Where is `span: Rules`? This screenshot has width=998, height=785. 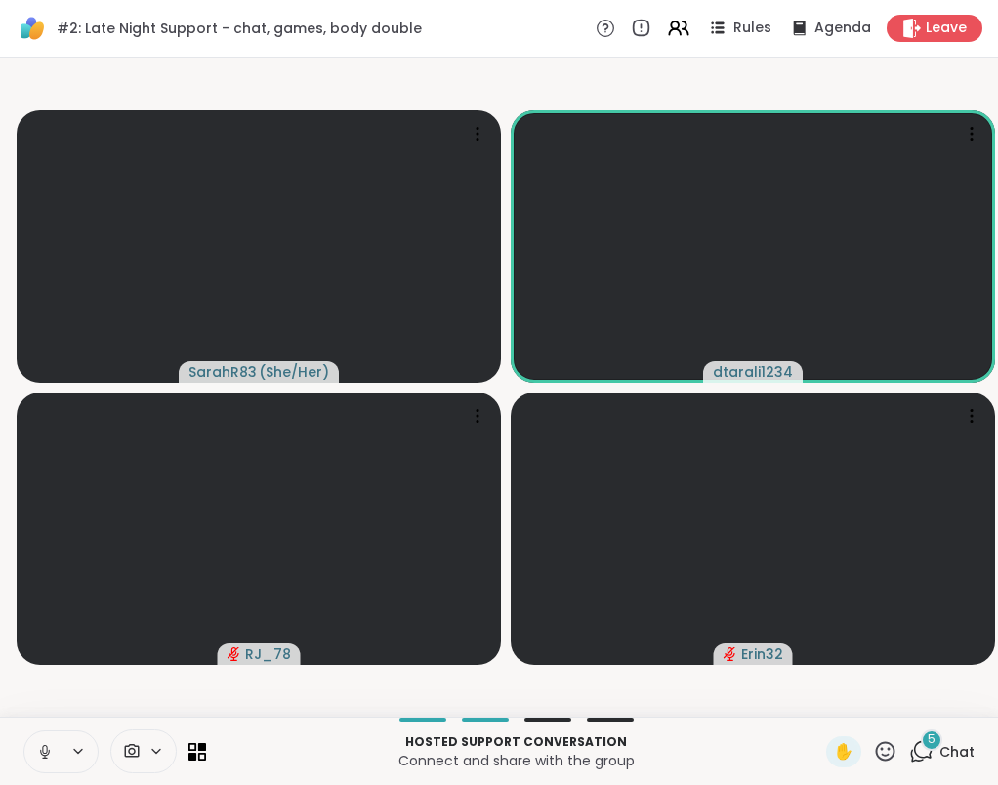 span: Rules is located at coordinates (752, 28).